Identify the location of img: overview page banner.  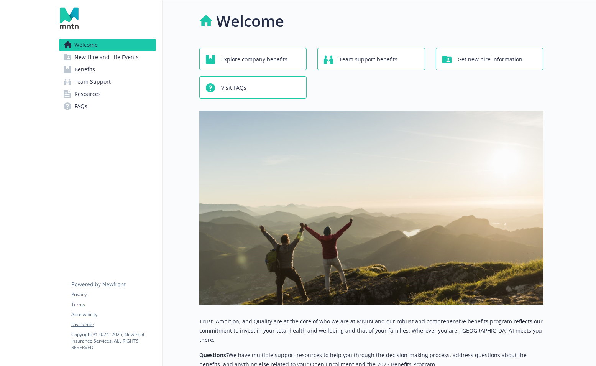
(372, 207).